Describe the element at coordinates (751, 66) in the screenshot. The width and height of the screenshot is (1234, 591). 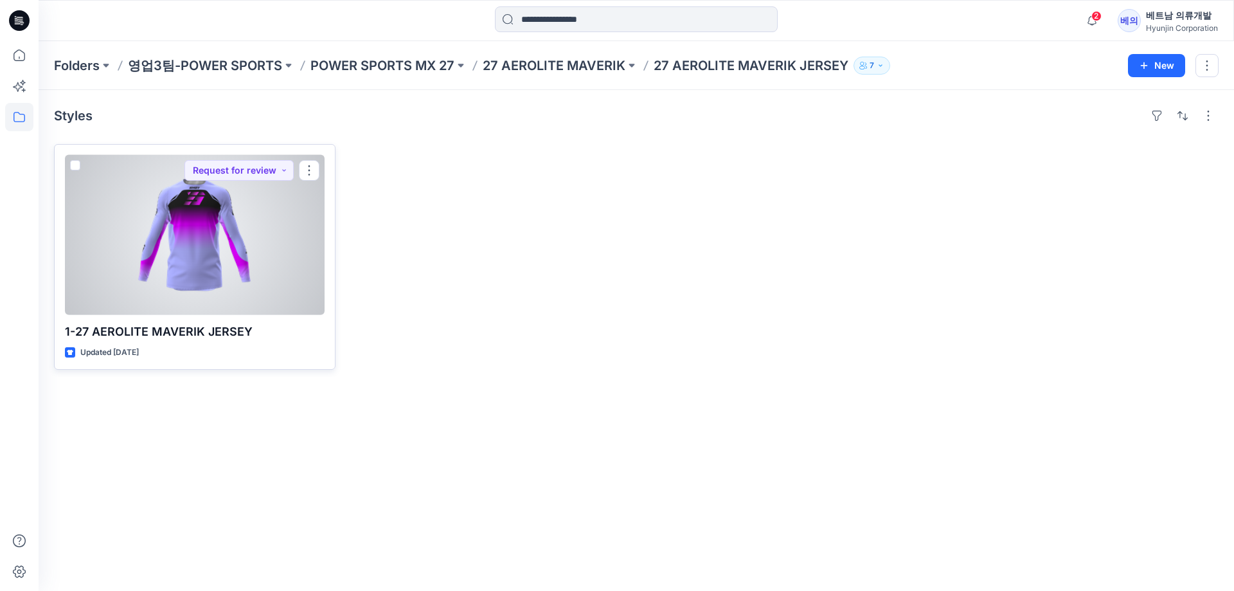
I see `p: 27 AEROLITE MAVERIK JERSEY` at that location.